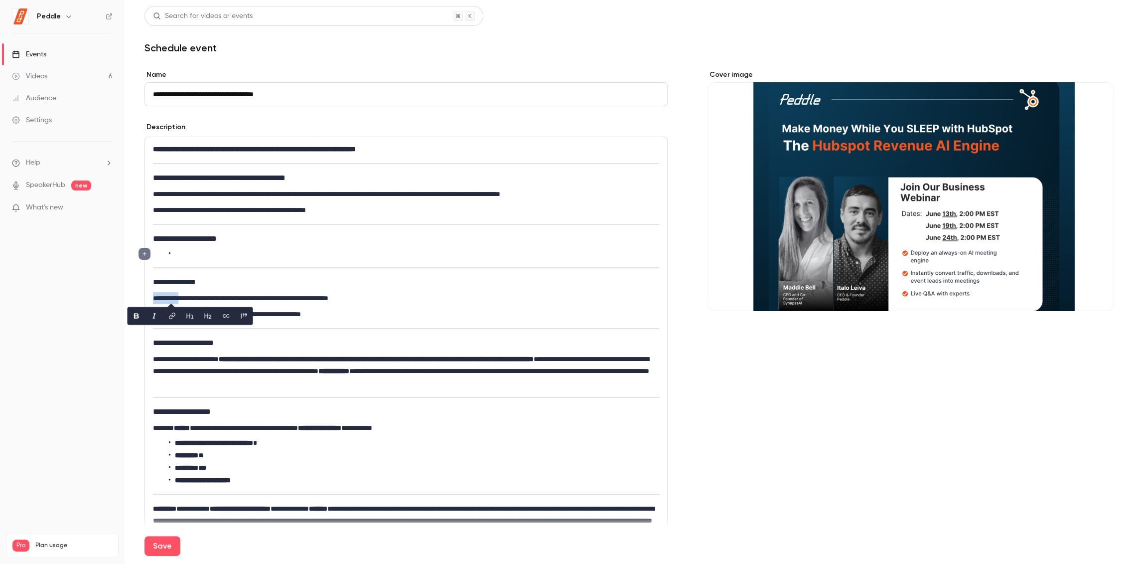 The width and height of the screenshot is (1134, 564). I want to click on div: Events, so click(29, 54).